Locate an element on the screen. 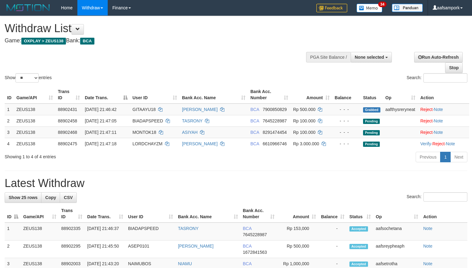  span: MONTOK18 is located at coordinates (144, 132).